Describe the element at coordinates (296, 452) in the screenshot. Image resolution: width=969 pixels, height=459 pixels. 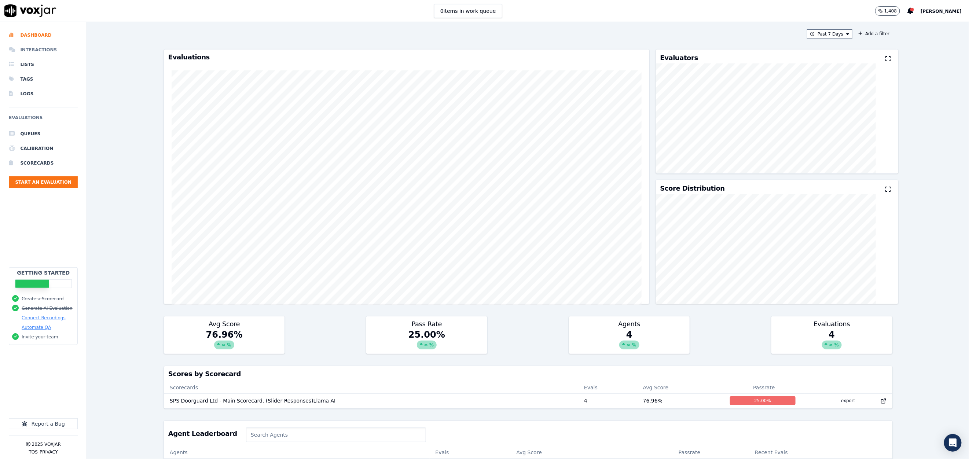
I see `th: Agents` at that location.